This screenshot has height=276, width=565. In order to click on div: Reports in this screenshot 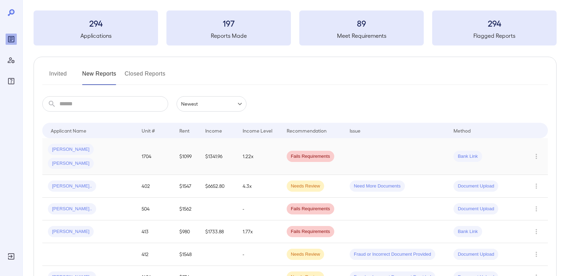, I will do `click(11, 39)`.